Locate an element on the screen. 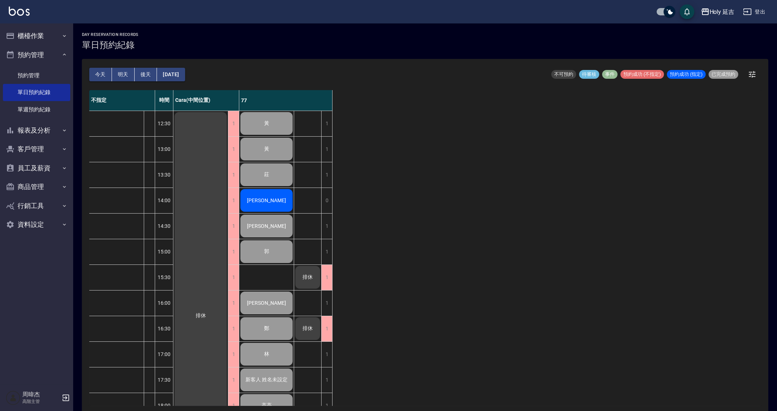 The image size is (777, 411). div: 16:30 is located at coordinates (164, 328).